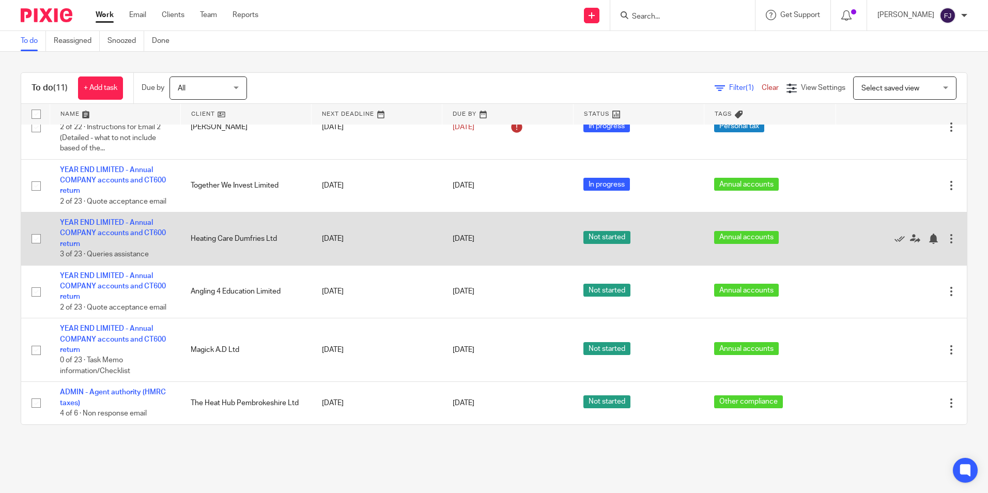  I want to click on span: All, so click(181, 88).